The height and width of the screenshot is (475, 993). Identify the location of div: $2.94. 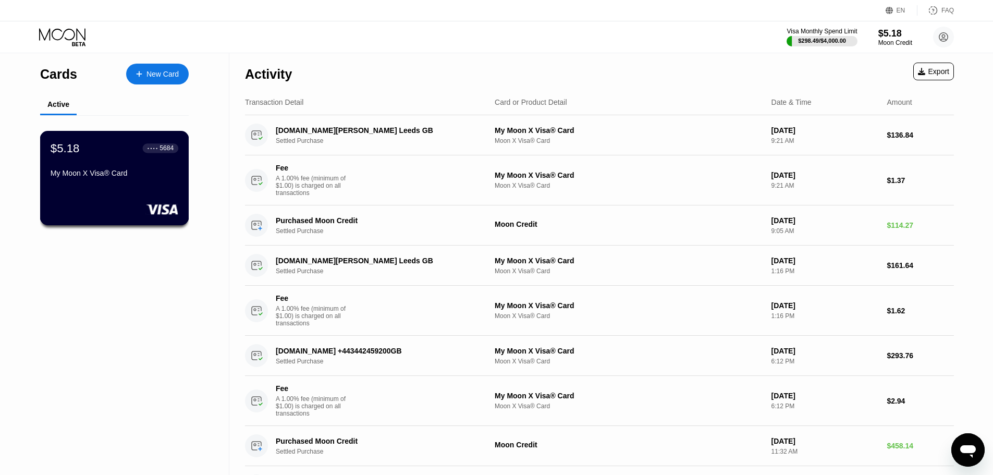
(920, 401).